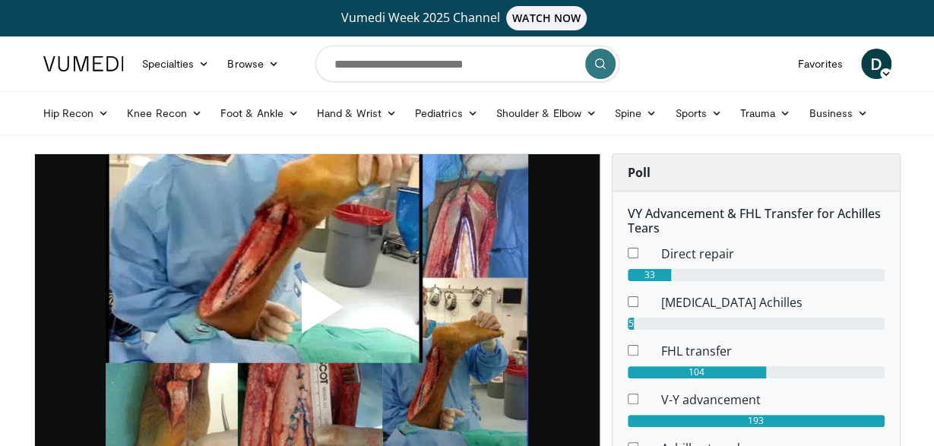 The image size is (934, 446). I want to click on a: Pediatrics, so click(446, 113).